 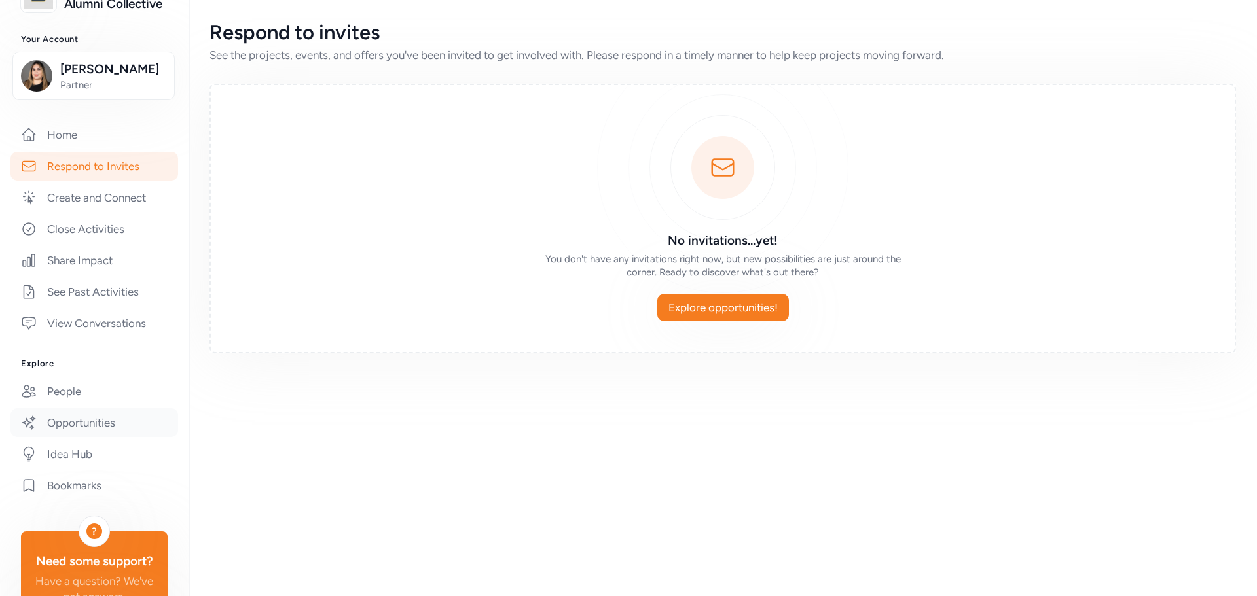 What do you see at coordinates (94, 135) in the screenshot?
I see `a: Home` at bounding box center [94, 135].